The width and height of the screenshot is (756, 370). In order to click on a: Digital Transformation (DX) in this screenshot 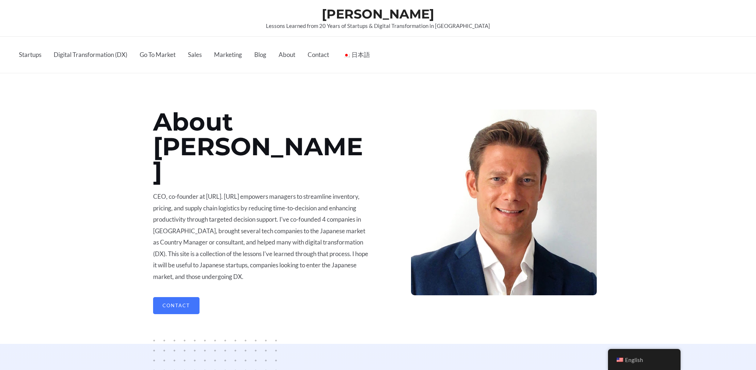, I will do `click(90, 55)`.